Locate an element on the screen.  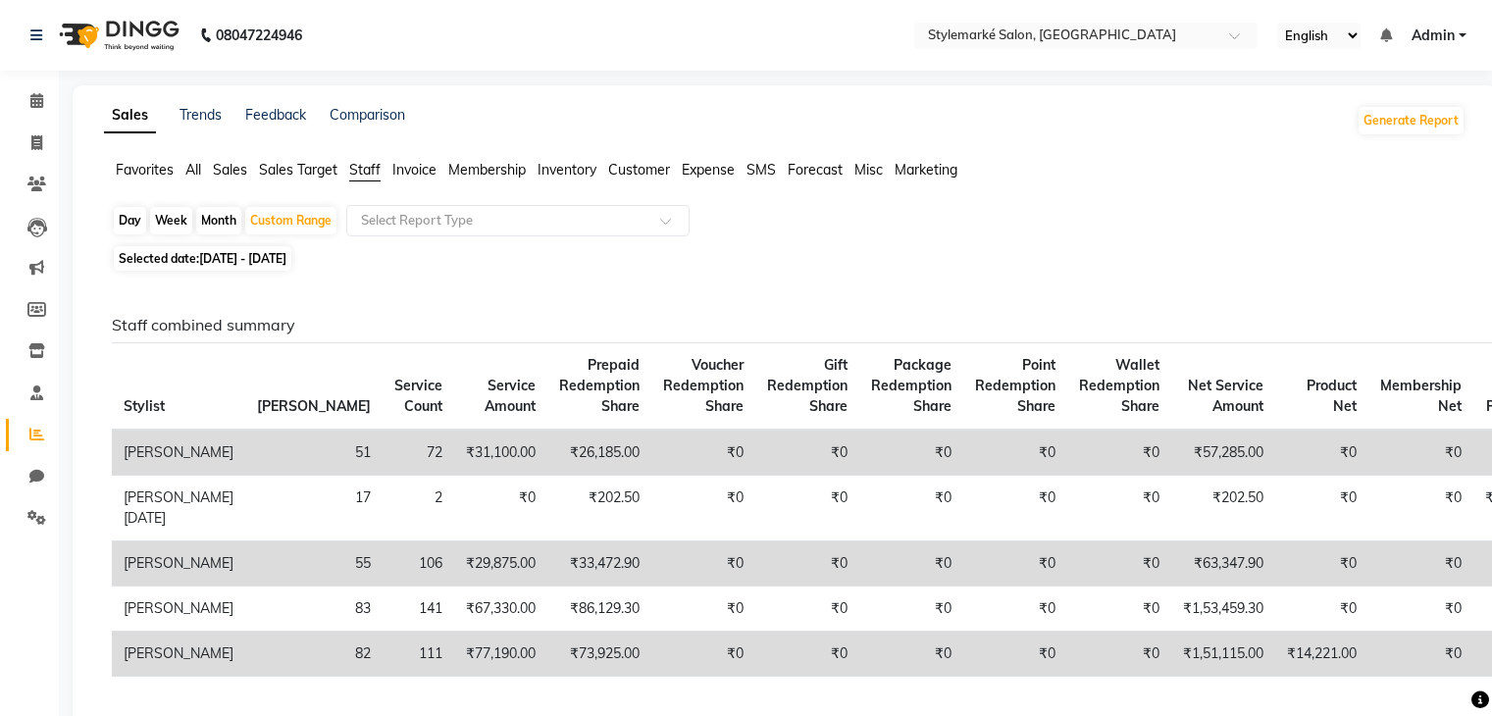
td: 51 is located at coordinates (314, 452).